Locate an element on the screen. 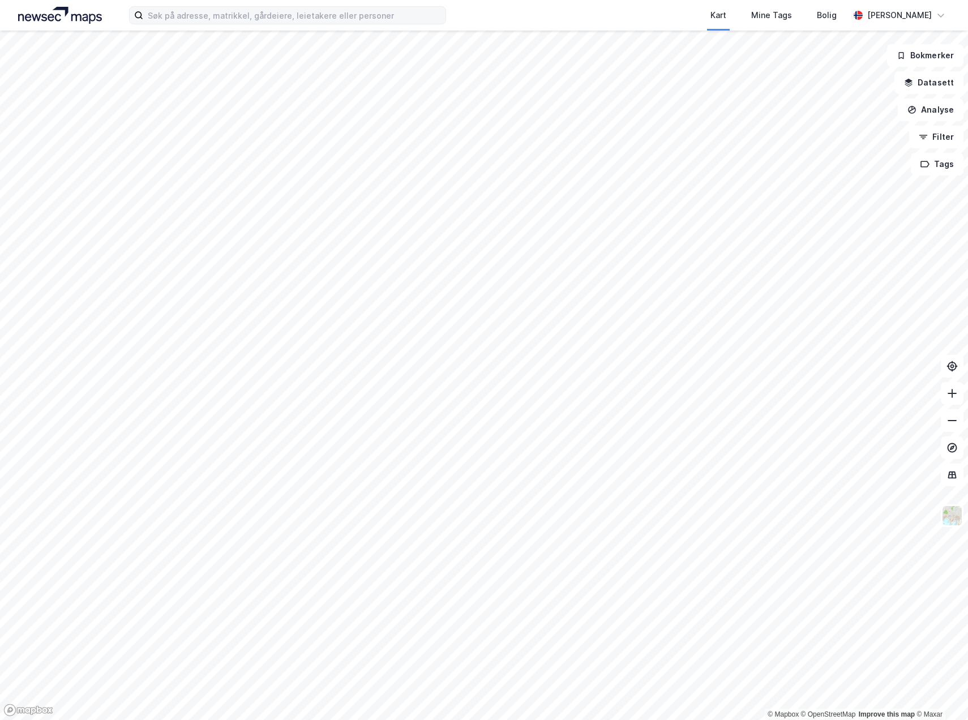  a: Improve this map is located at coordinates (887, 715).